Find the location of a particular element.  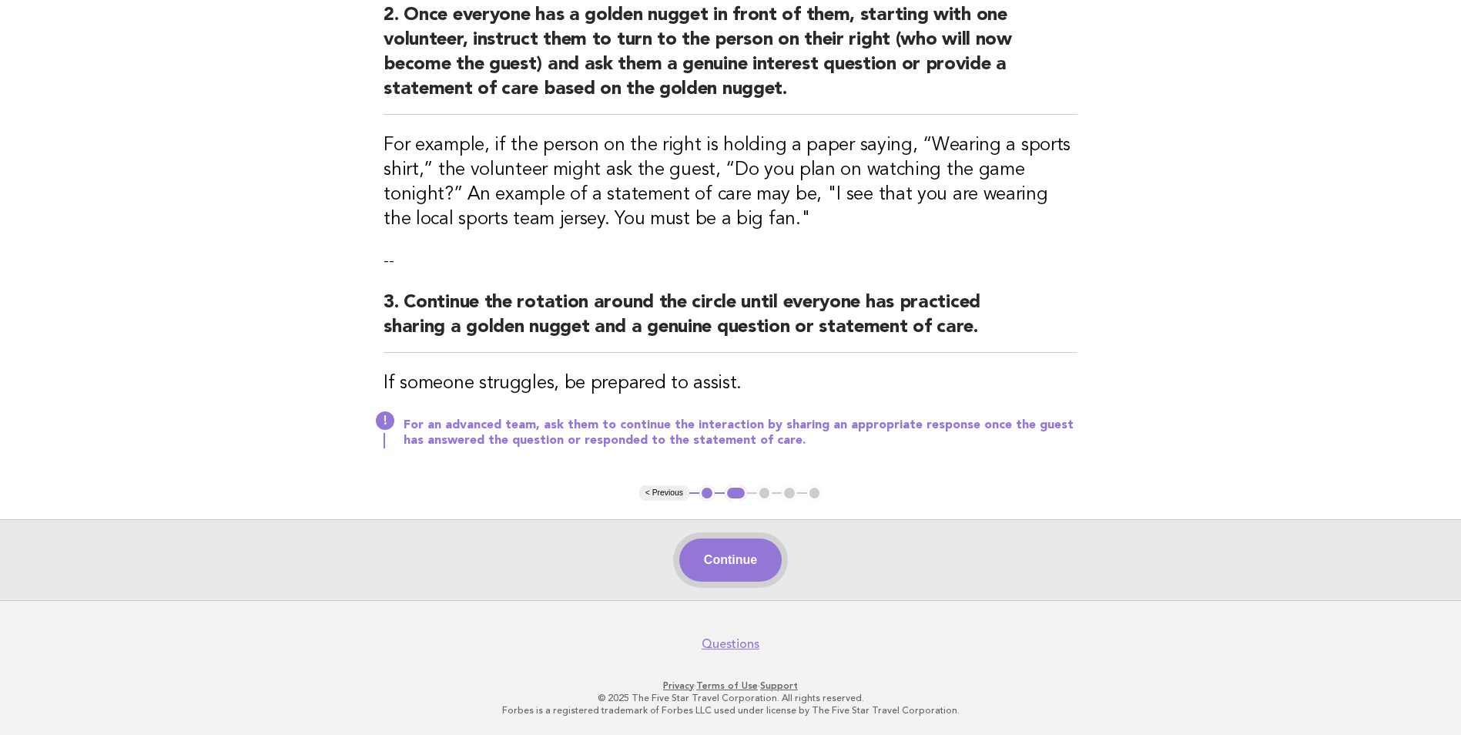

a: Terms of Use is located at coordinates (727, 685).